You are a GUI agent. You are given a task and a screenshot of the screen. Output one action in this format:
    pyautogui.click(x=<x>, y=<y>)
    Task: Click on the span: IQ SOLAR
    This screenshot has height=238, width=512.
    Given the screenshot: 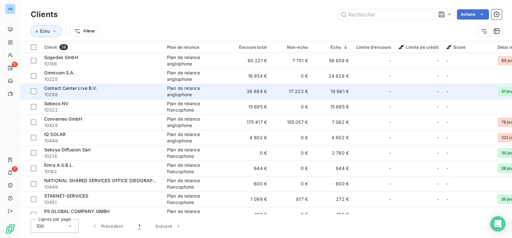 What is the action you would take?
    pyautogui.click(x=55, y=134)
    